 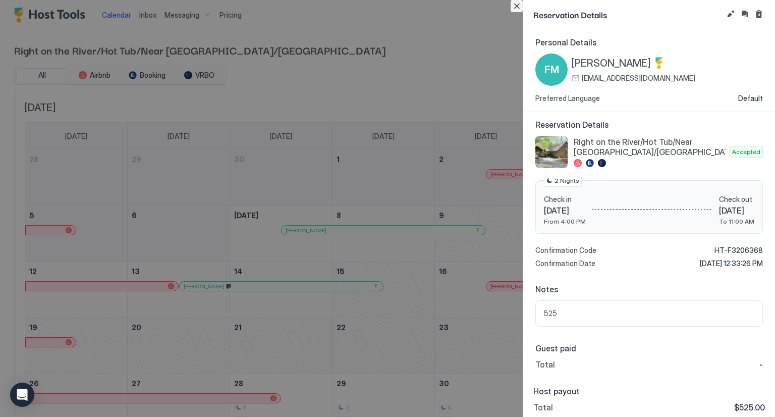 I want to click on button: Edit reservation, so click(x=730, y=14).